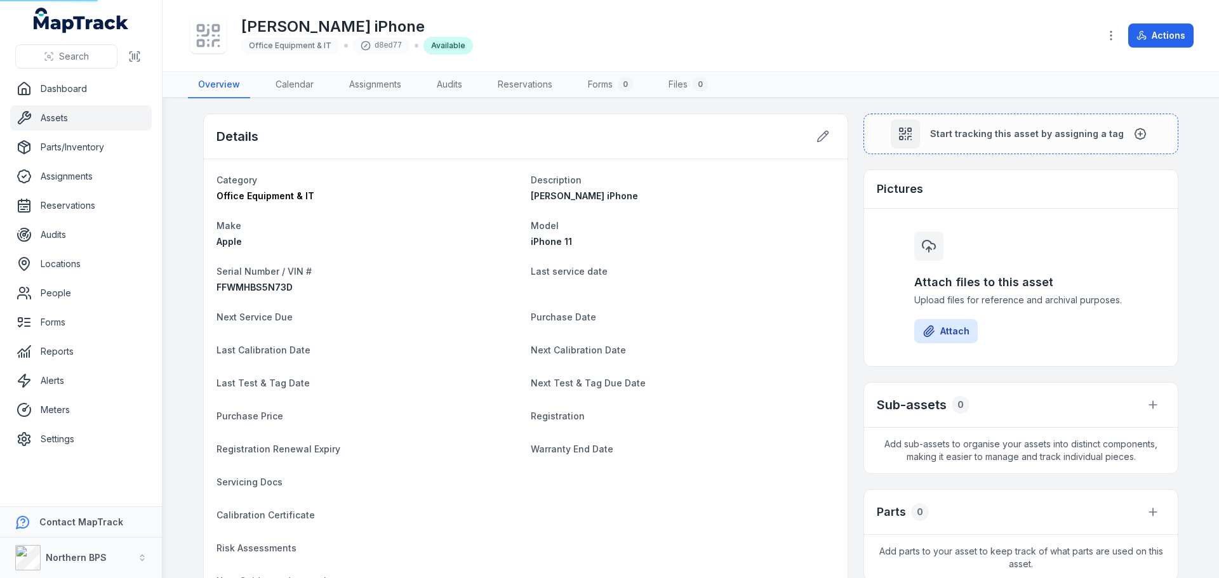 The image size is (1219, 578). What do you see at coordinates (81, 439) in the screenshot?
I see `a: Settings` at bounding box center [81, 439].